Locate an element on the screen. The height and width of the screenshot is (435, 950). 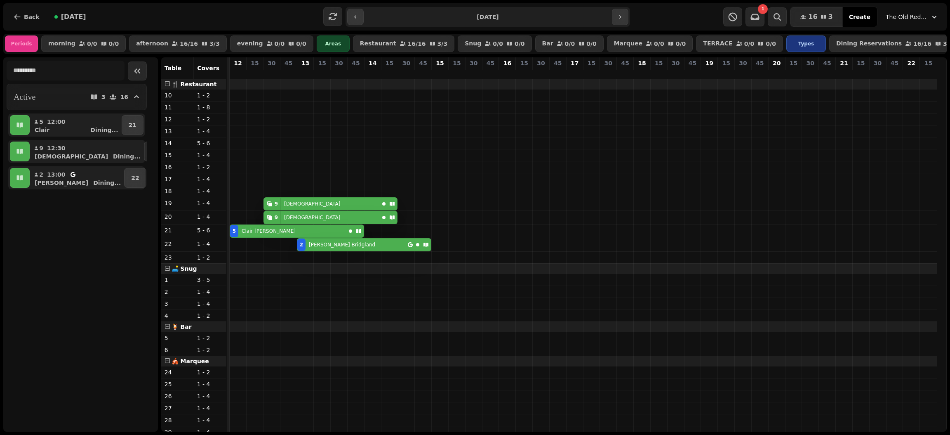
p: Marquee is located at coordinates (628, 44).